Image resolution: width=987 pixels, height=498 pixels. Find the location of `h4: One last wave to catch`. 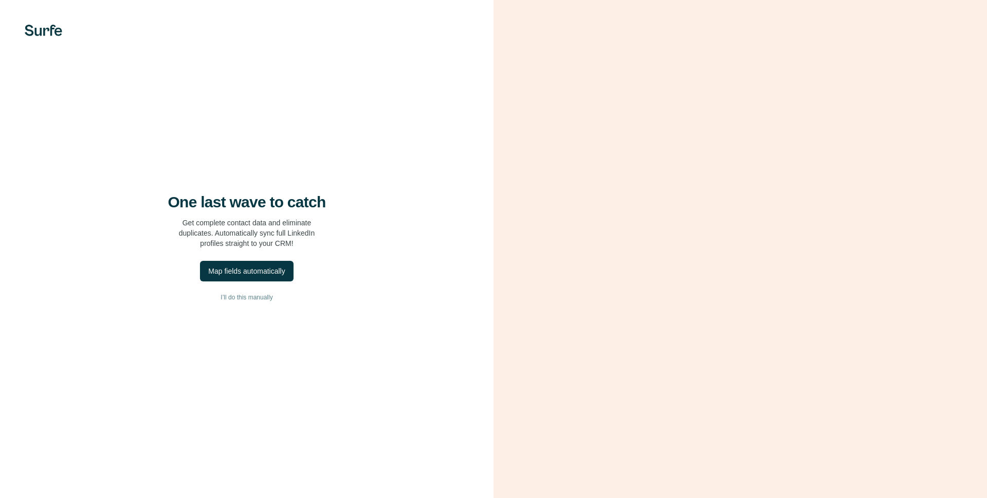

h4: One last wave to catch is located at coordinates (247, 202).